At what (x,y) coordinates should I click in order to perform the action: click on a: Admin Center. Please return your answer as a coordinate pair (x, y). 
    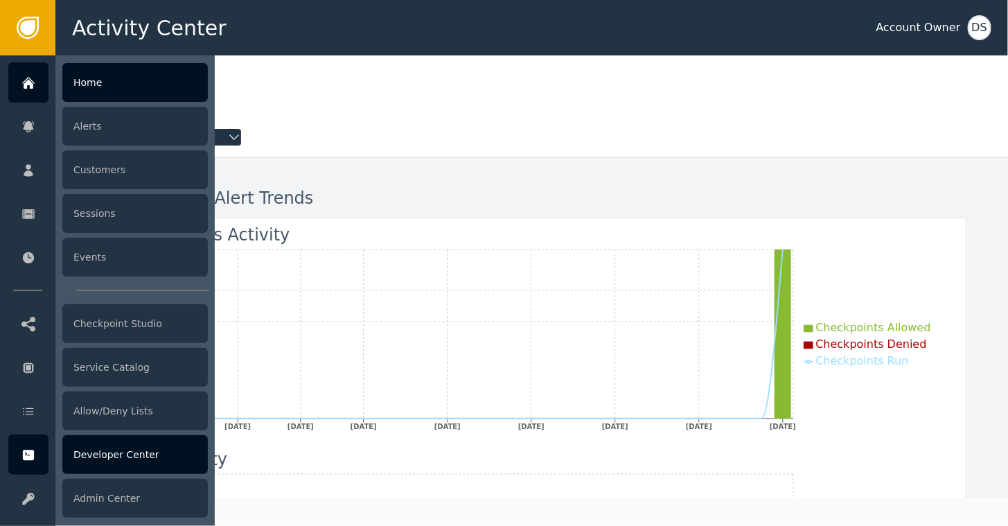
    Looking at the image, I should click on (108, 498).